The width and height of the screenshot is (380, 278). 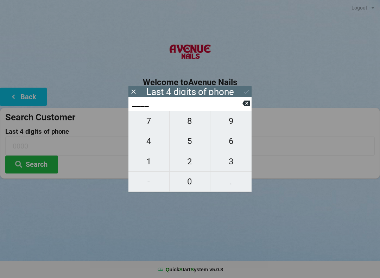 I want to click on span: 6, so click(x=231, y=141).